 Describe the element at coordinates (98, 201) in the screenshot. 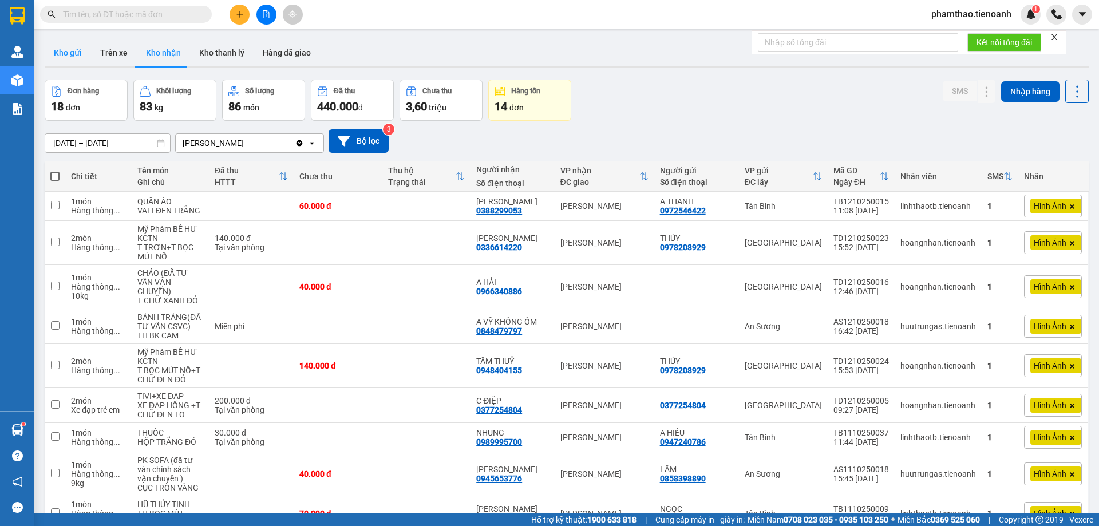

I see `div: 1 món` at that location.